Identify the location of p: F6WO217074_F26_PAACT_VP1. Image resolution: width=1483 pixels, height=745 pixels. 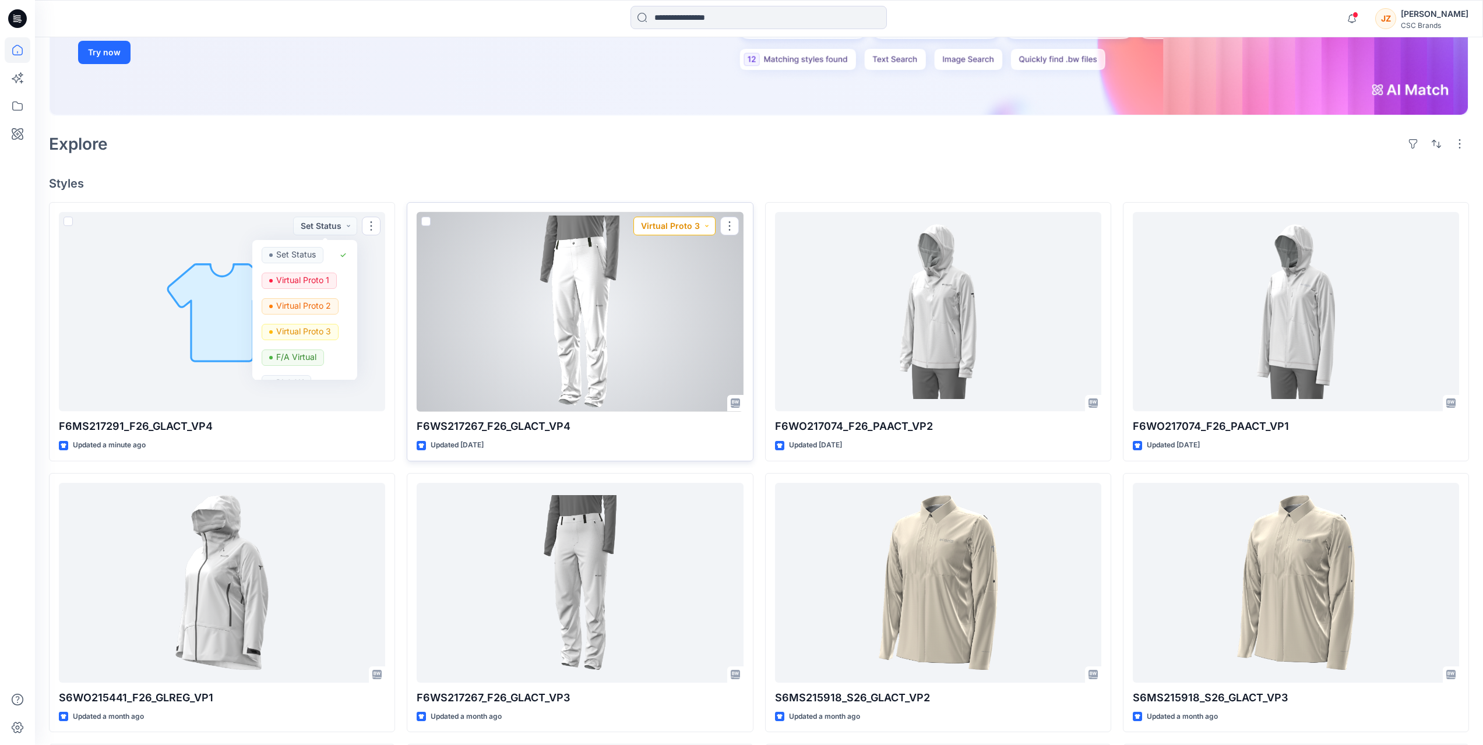
(1296, 426).